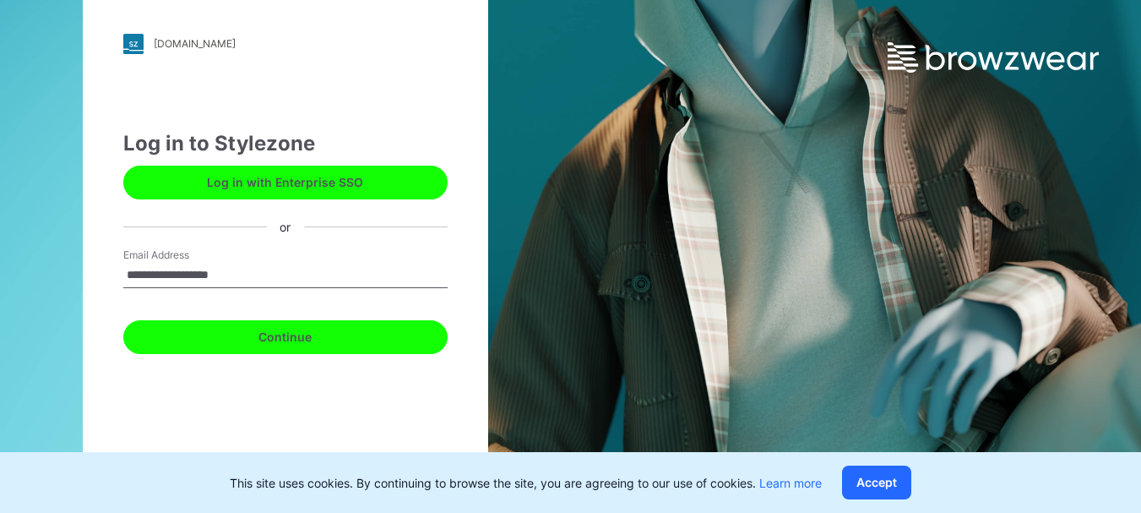 The height and width of the screenshot is (513, 1141). Describe the element at coordinates (525, 482) in the screenshot. I see `p: This site uses cookies. By continuing to browse the site, you are agreeing to our use of cookies.` at that location.